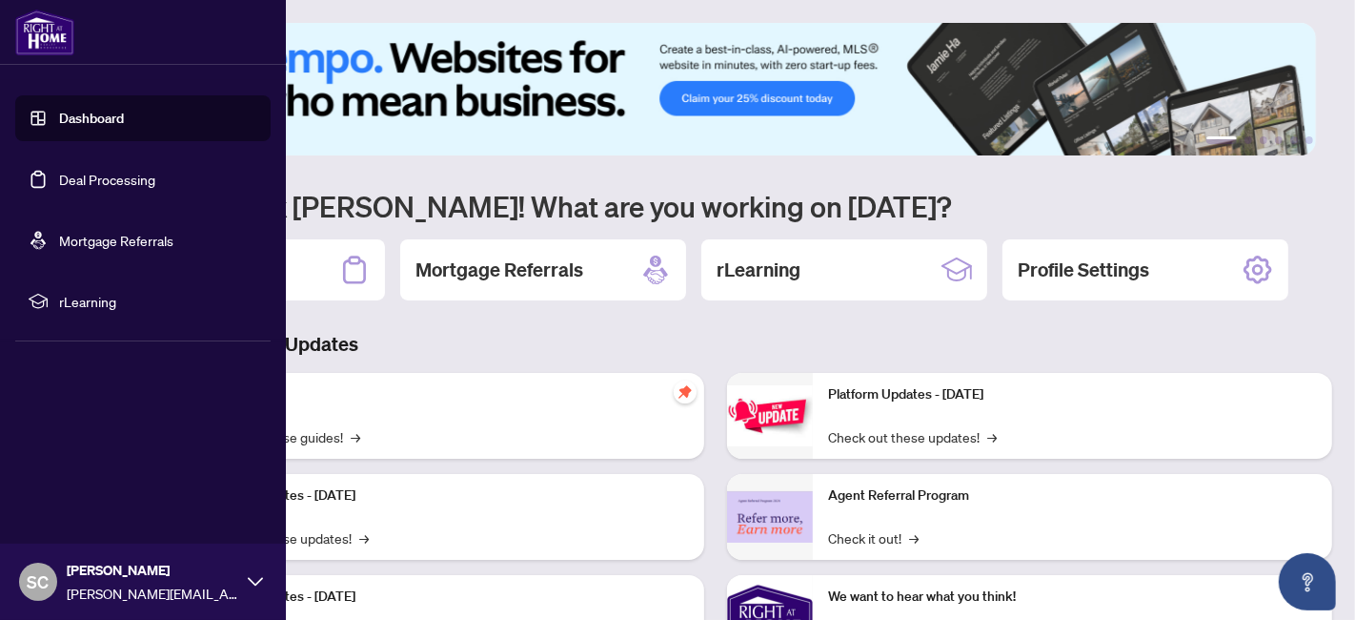  Describe the element at coordinates (38, 581) in the screenshot. I see `span: SC` at that location.